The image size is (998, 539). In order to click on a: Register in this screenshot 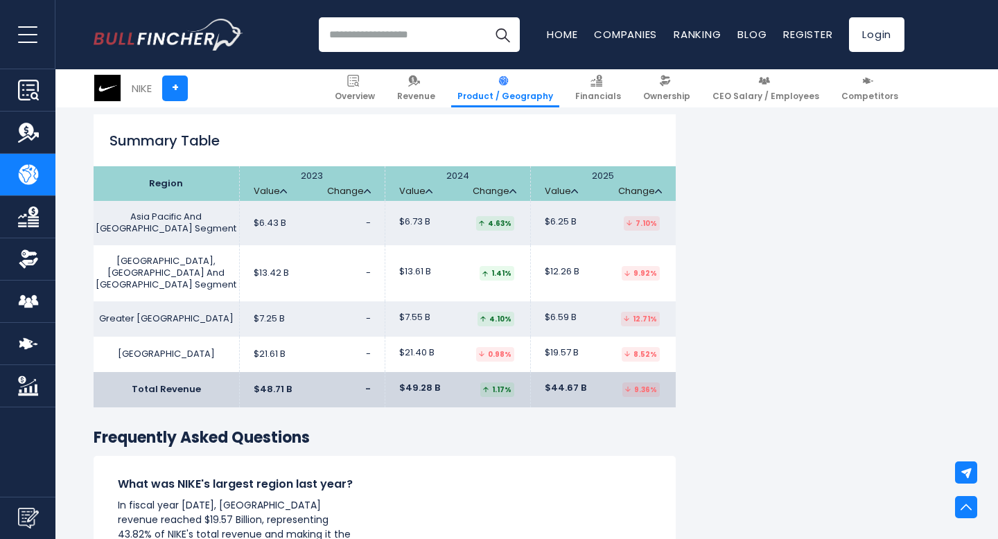, I will do `click(807, 34)`.